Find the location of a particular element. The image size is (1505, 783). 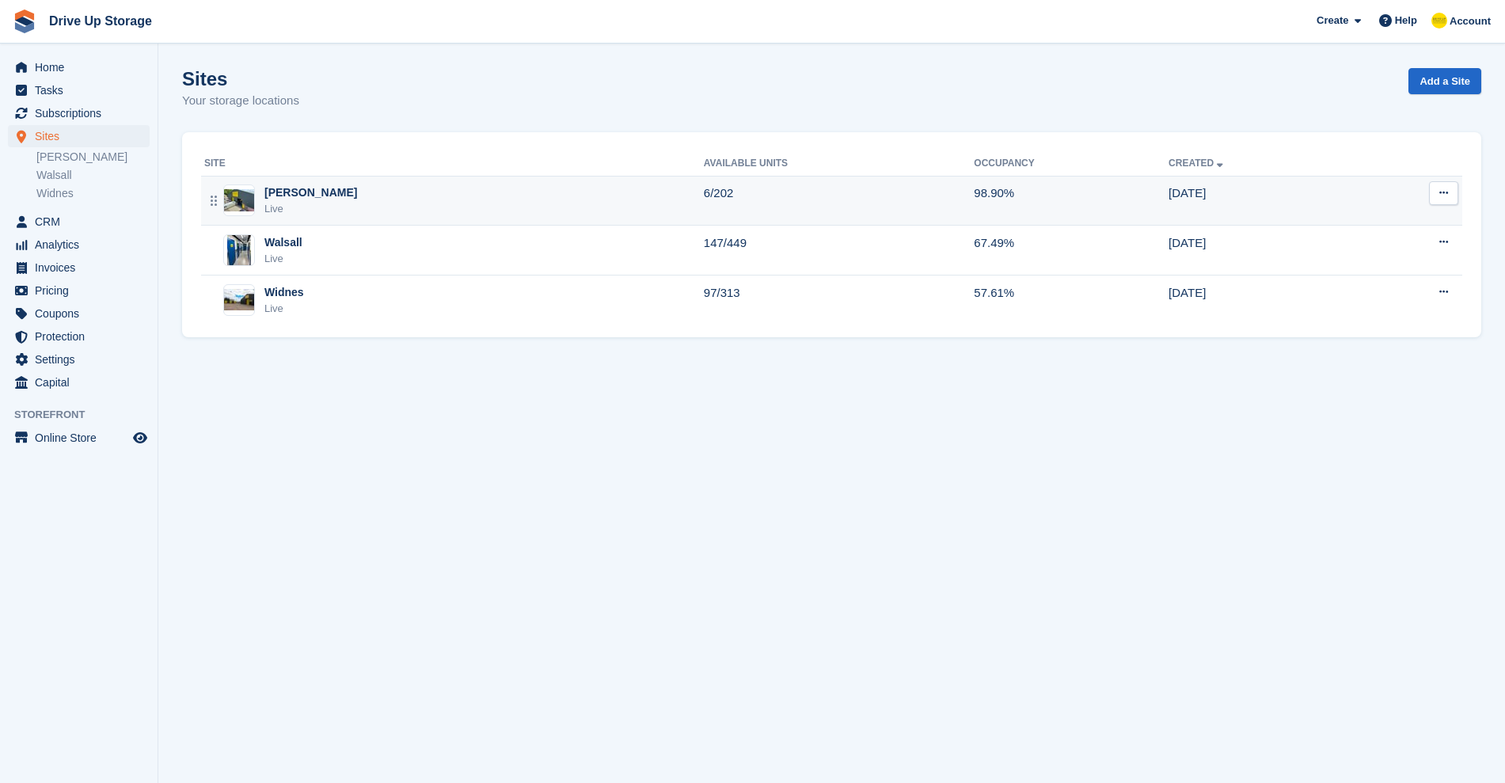

td: 97/313 is located at coordinates (838, 300).